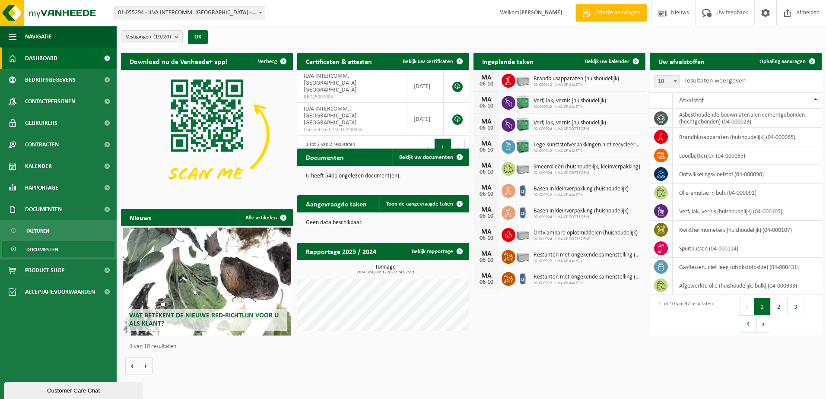 Image resolution: width=826 pixels, height=399 pixels. I want to click on count: (19/20), so click(162, 37).